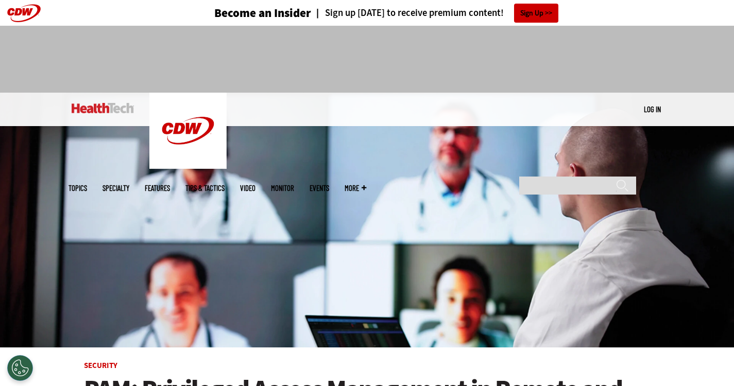 Image resolution: width=734 pixels, height=386 pixels. What do you see at coordinates (78, 188) in the screenshot?
I see `span: Topics` at bounding box center [78, 188].